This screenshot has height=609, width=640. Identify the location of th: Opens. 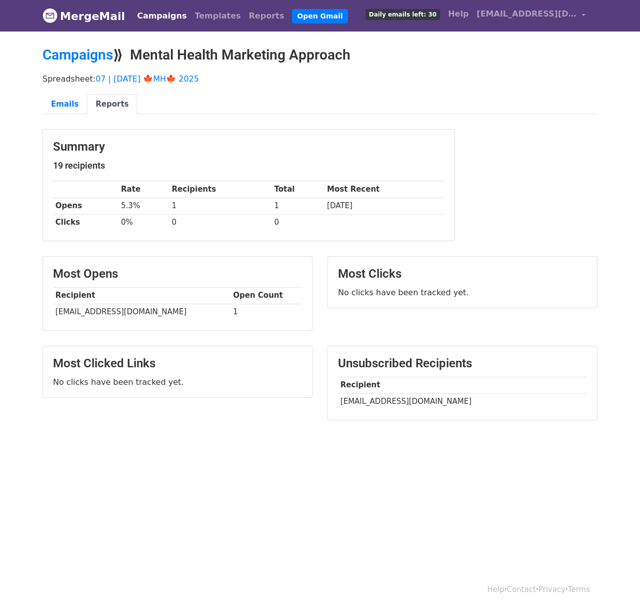
(86, 206).